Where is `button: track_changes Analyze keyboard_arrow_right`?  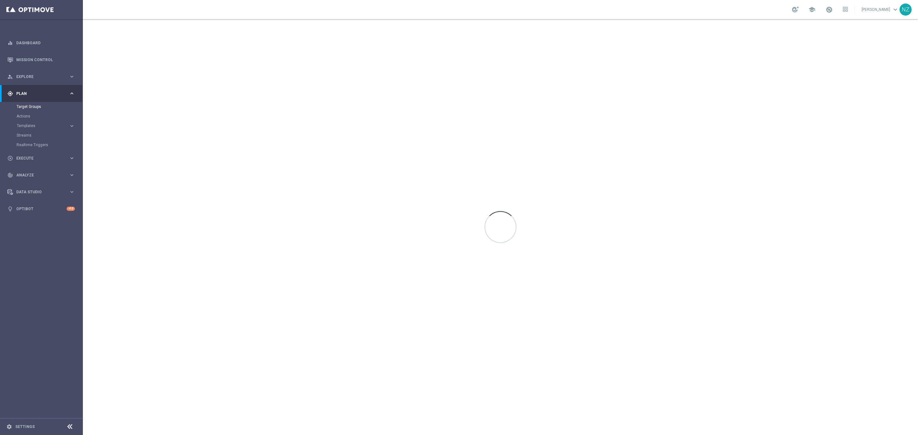 button: track_changes Analyze keyboard_arrow_right is located at coordinates (41, 175).